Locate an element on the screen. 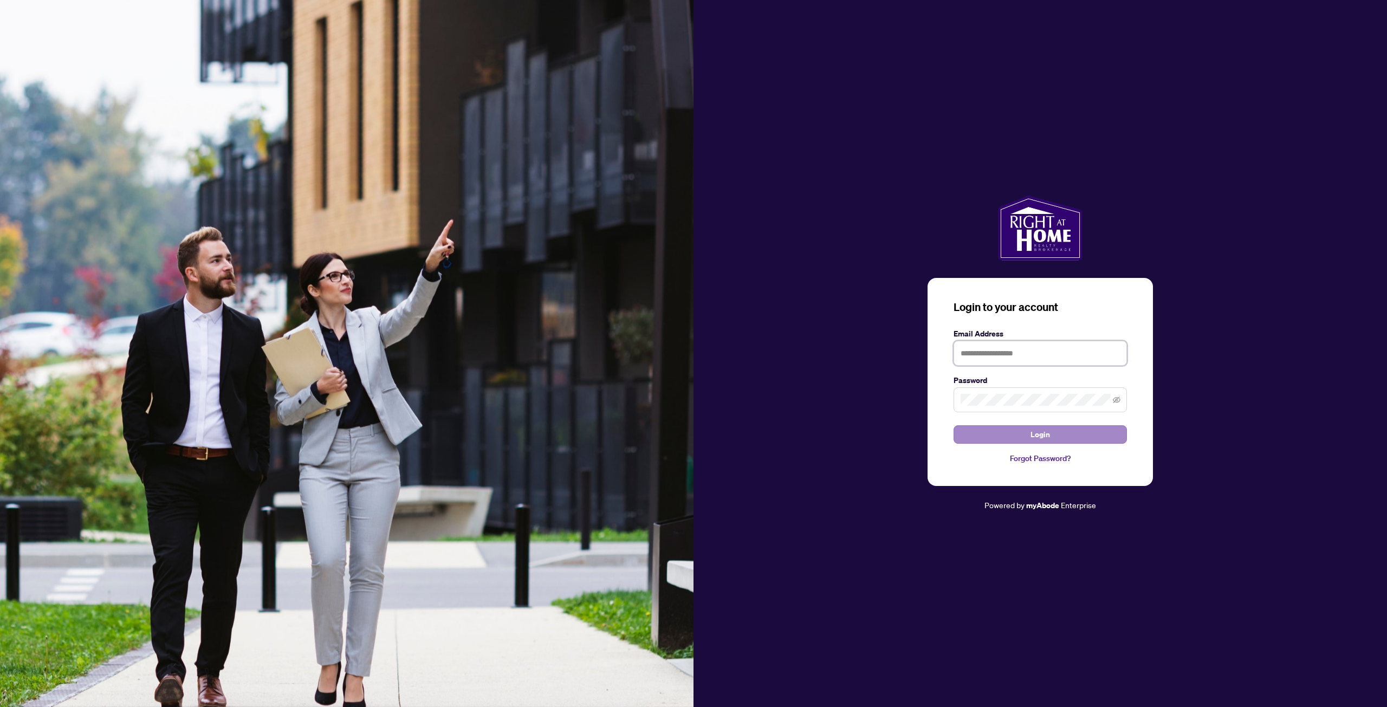 This screenshot has width=1387, height=707. label: Email Address is located at coordinates (1040, 334).